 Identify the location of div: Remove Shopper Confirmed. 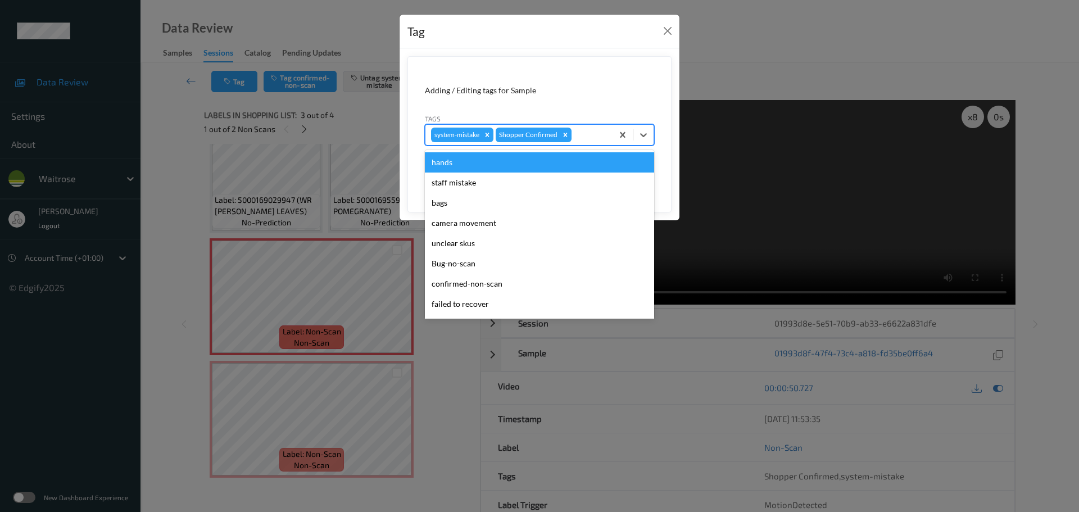
(565, 135).